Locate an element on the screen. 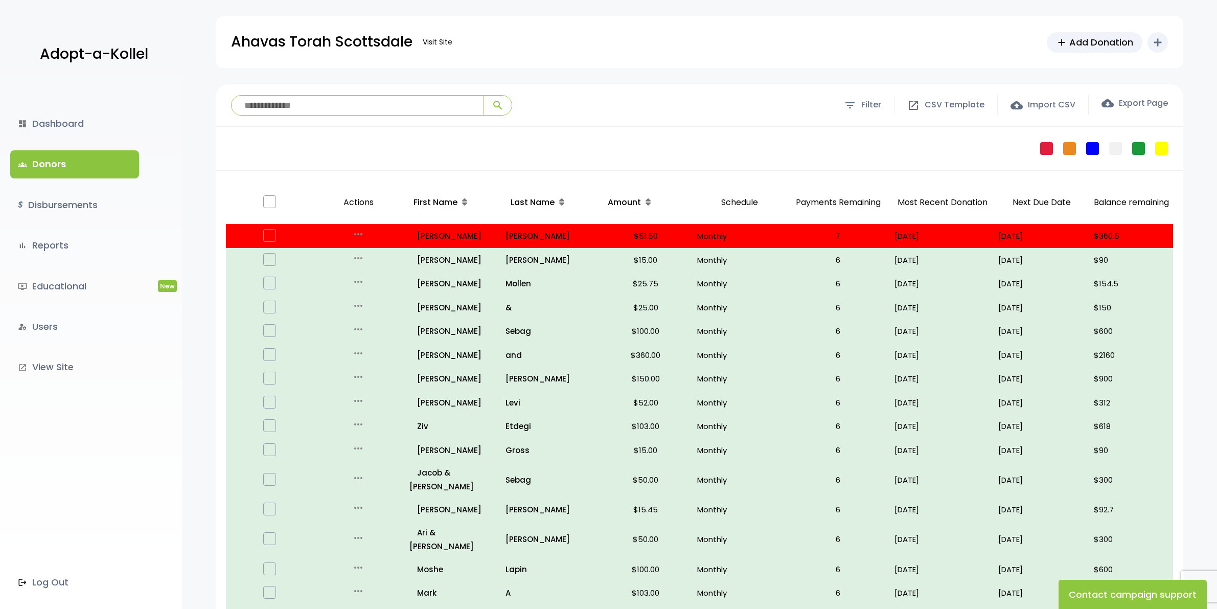 The height and width of the screenshot is (609, 1217). span: Amount is located at coordinates (624, 202).